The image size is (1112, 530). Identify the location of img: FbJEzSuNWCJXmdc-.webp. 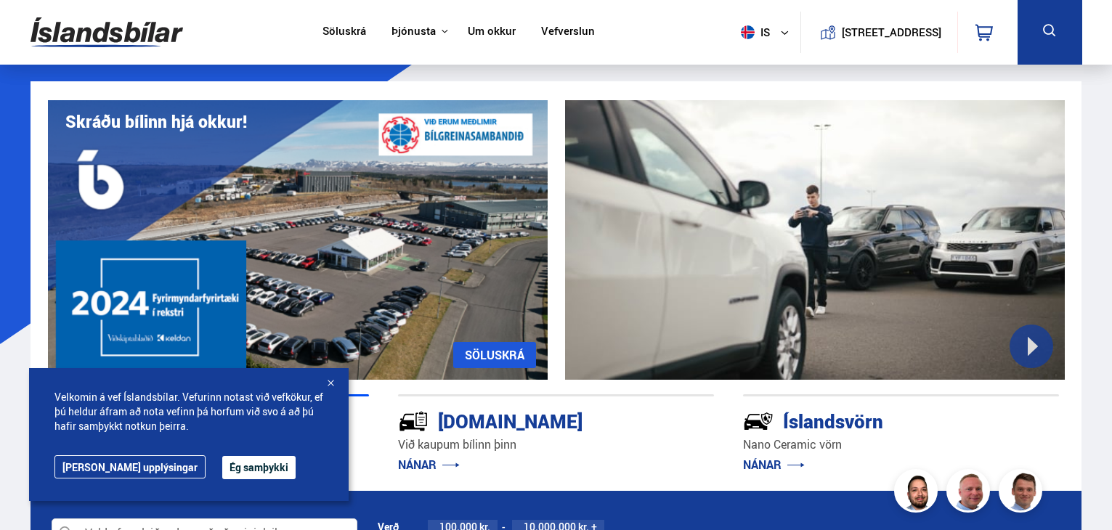
(1022, 493).